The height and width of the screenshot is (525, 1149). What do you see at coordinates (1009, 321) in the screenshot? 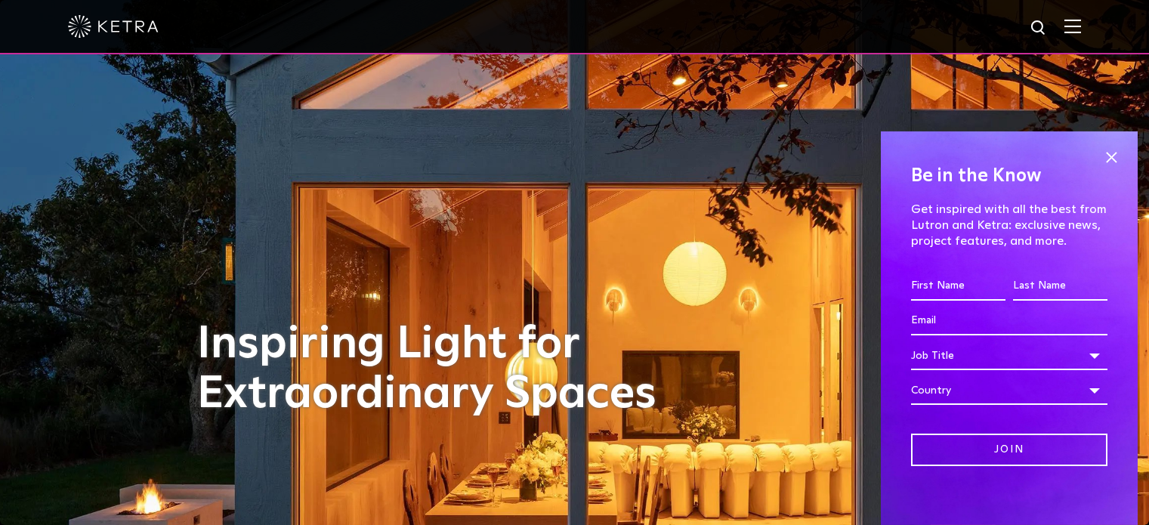
I see `input: Email` at bounding box center [1009, 321].